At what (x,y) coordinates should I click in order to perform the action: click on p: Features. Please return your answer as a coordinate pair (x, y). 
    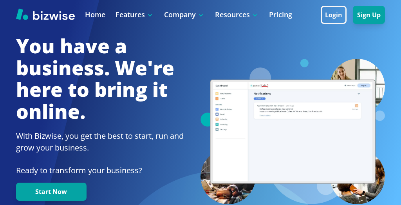
    Looking at the image, I should click on (135, 14).